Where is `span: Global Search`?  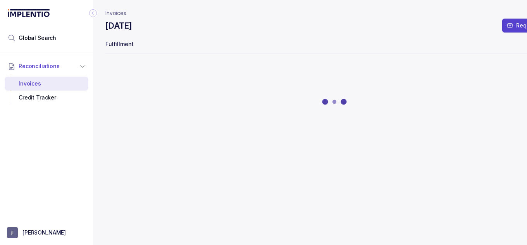 span: Global Search is located at coordinates (37, 38).